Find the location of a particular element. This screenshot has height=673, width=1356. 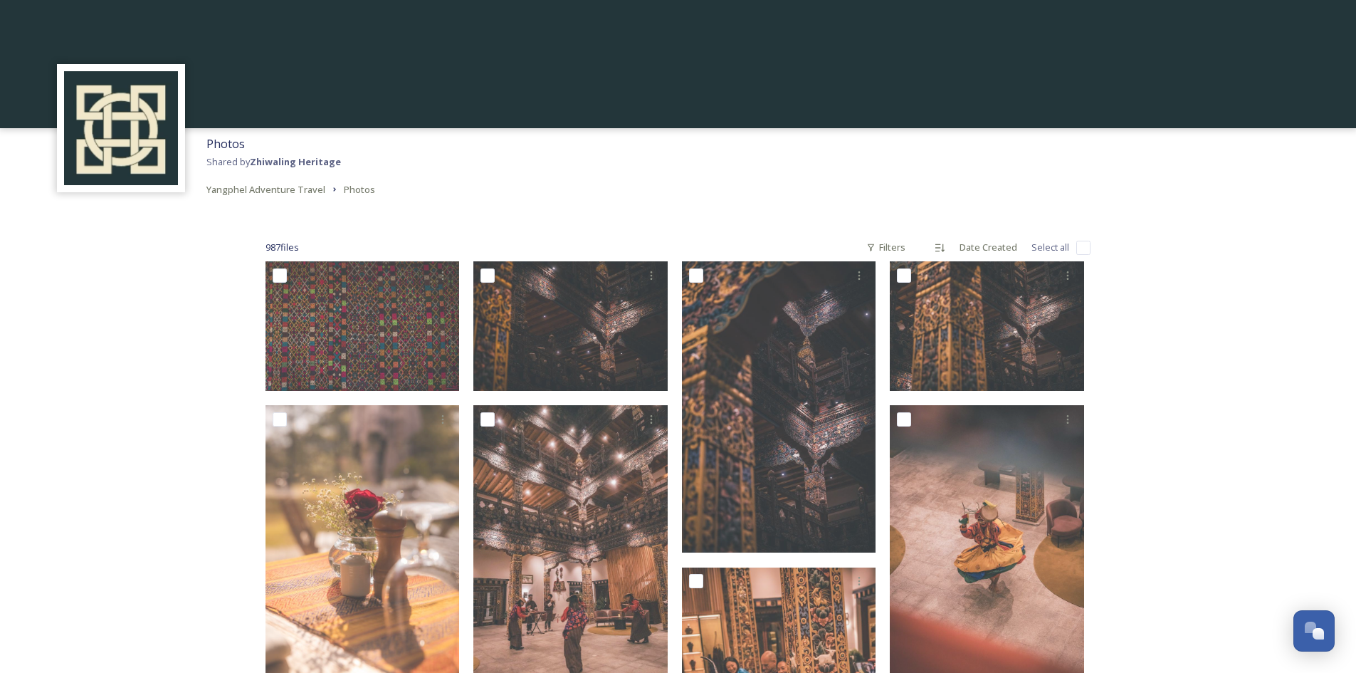

img: Yangphel-982.jpg is located at coordinates (570, 326).